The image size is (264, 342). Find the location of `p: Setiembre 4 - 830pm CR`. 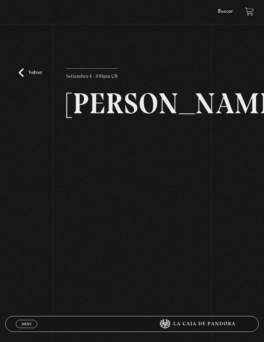

p: Setiembre 4 - 830pm CR is located at coordinates (92, 75).